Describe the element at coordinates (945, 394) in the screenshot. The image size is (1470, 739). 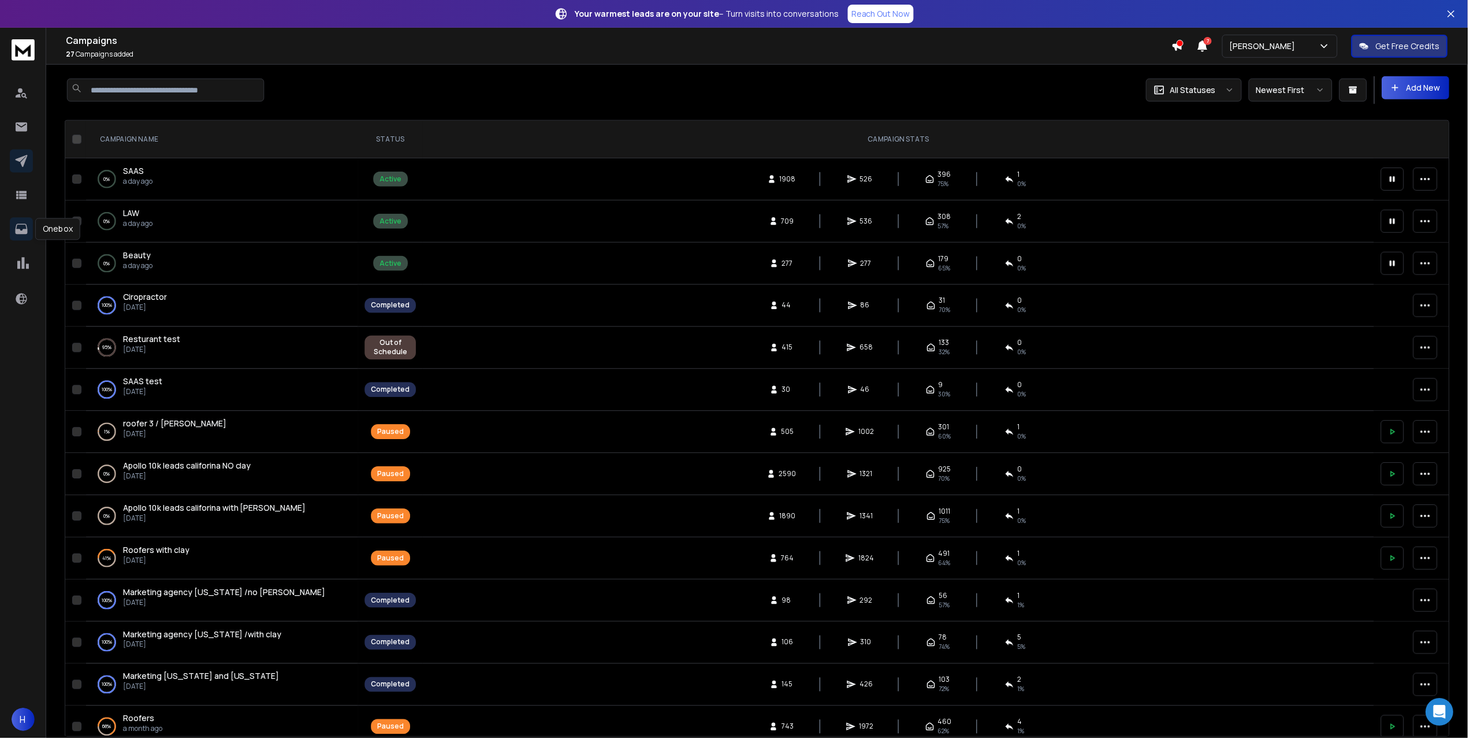
I see `span: 30 %` at that location.